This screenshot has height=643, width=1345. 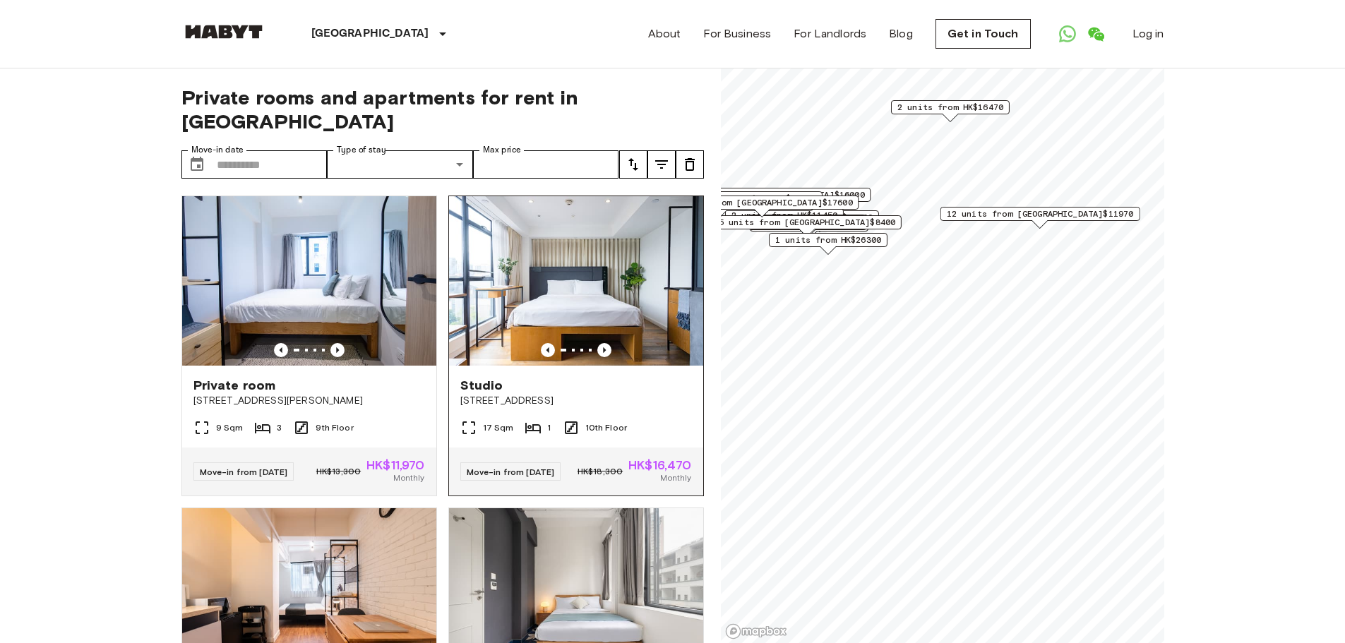 What do you see at coordinates (224, 32) in the screenshot?
I see `img: Habyt` at bounding box center [224, 32].